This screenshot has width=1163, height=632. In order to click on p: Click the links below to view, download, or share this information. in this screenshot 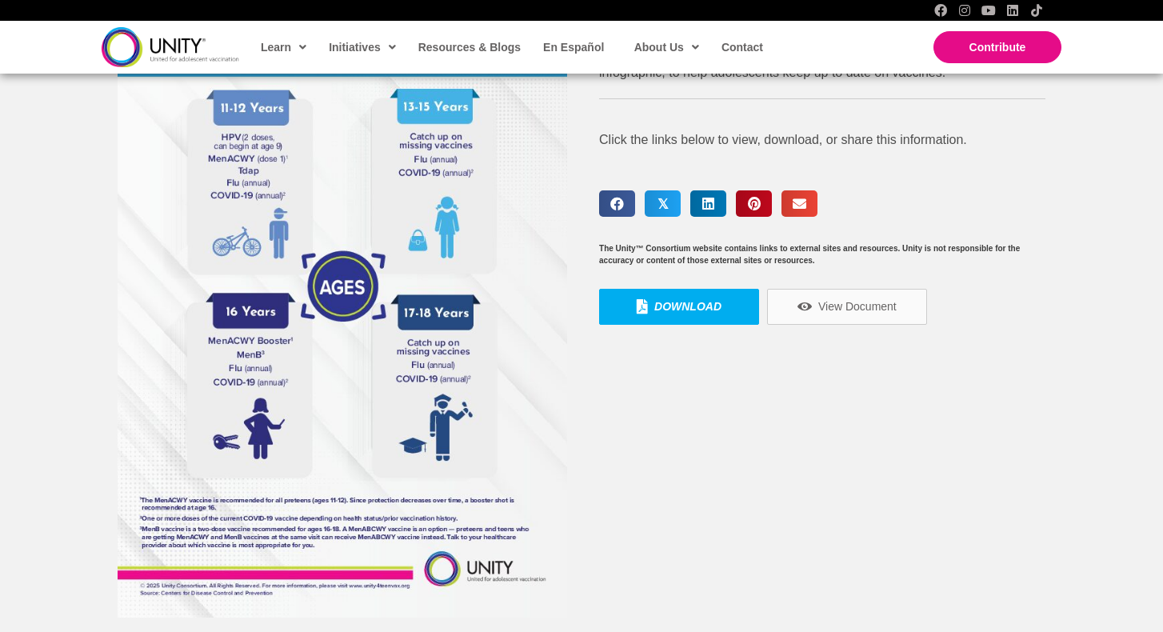, I will do `click(822, 140)`.